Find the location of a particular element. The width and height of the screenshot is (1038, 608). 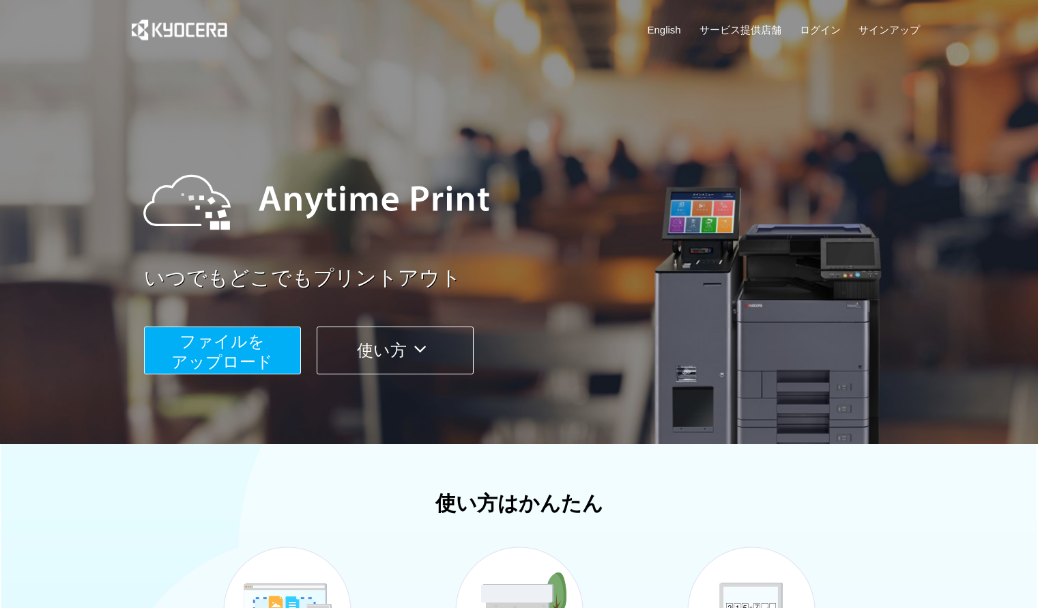

a: English is located at coordinates (664, 29).